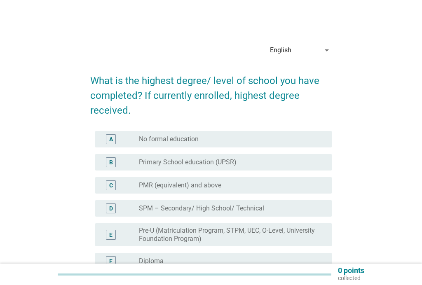  I want to click on i: arrow_drop_down, so click(327, 50).